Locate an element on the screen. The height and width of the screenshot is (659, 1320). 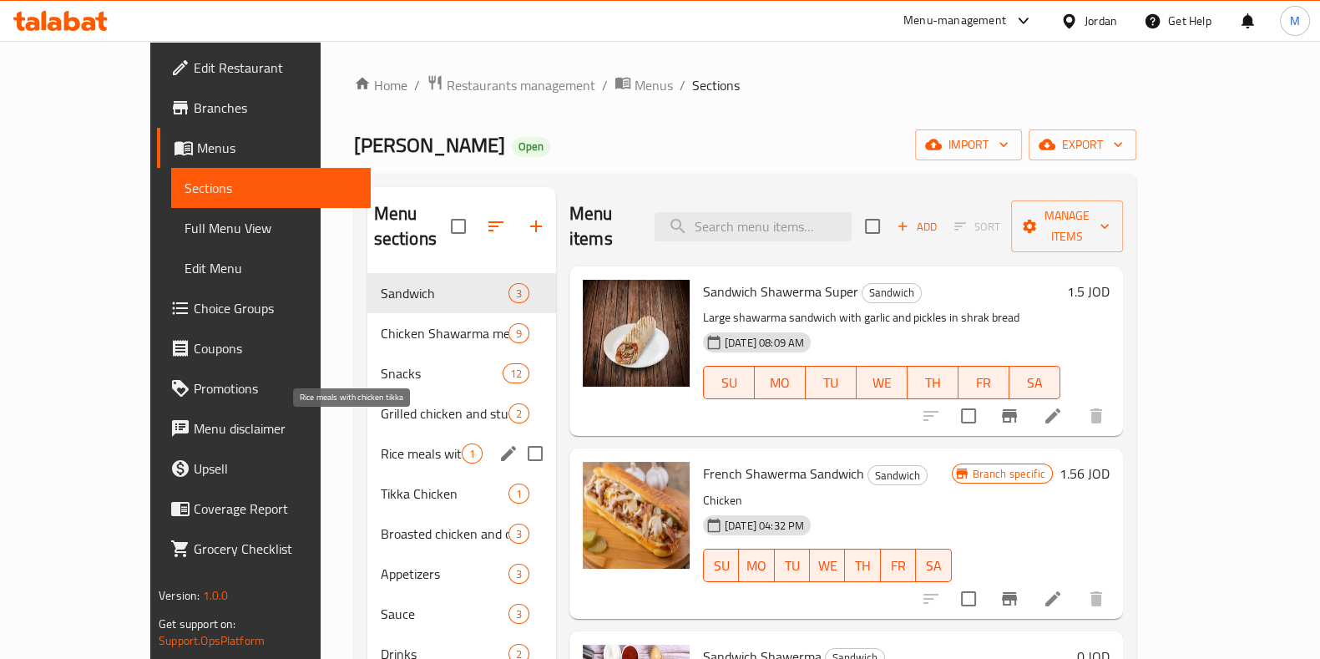
span: Chicken Shawarma meals is located at coordinates (444, 333).